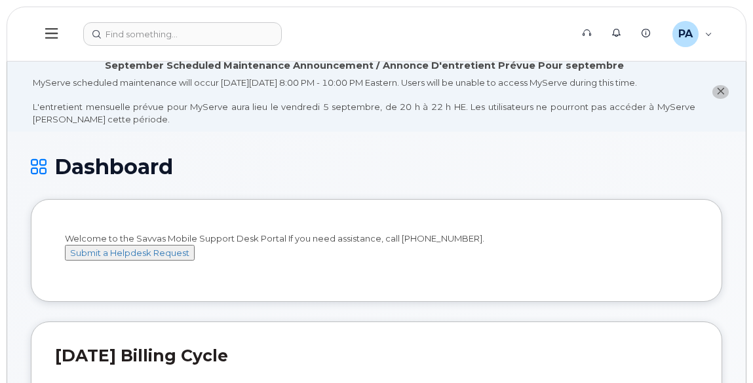 This screenshot has height=383, width=753. What do you see at coordinates (720, 92) in the screenshot?
I see `button: close notification` at bounding box center [720, 92].